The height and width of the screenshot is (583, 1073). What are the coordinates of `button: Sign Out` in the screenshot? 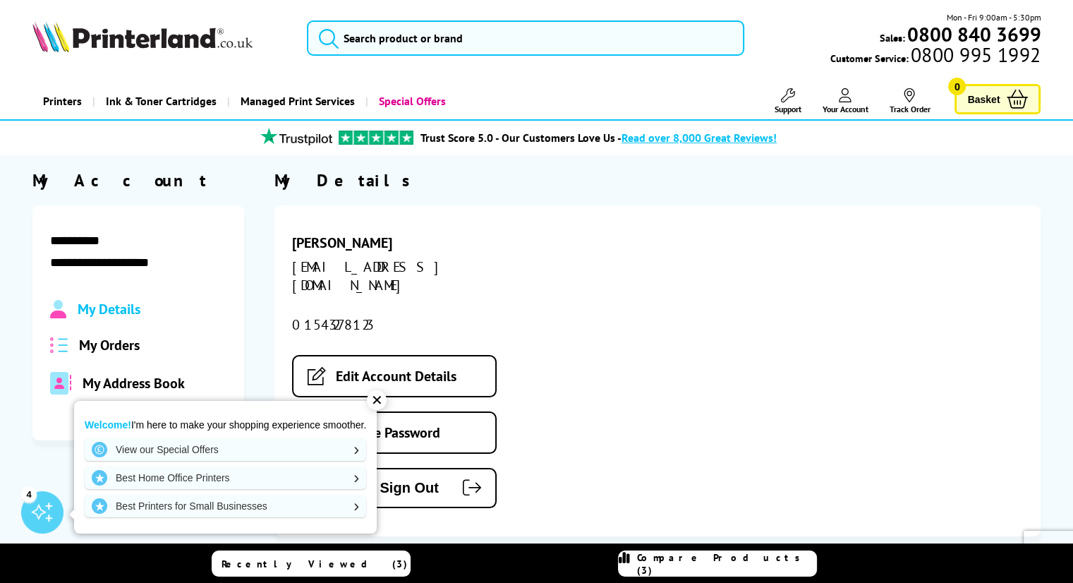 It's located at (394, 487).